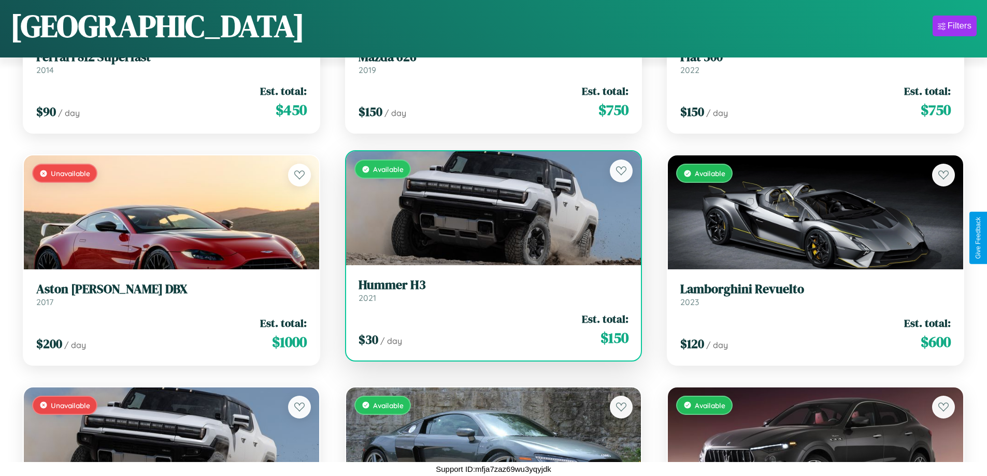  What do you see at coordinates (46, 111) in the screenshot?
I see `span: $ 90` at bounding box center [46, 111].